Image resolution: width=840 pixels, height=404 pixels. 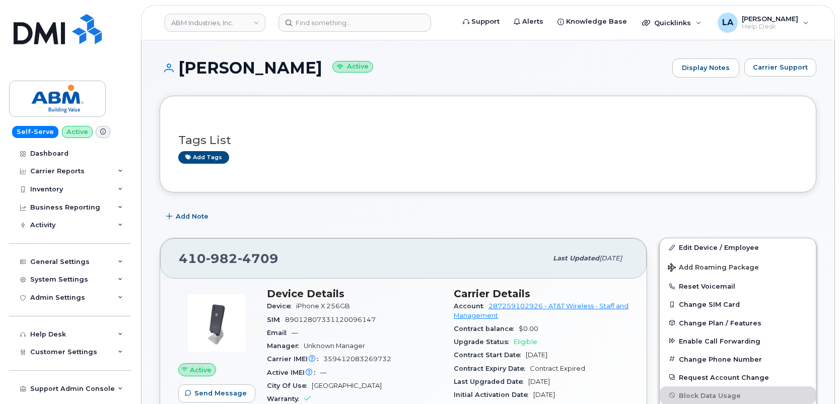 I want to click on a: Display Notes, so click(x=705, y=68).